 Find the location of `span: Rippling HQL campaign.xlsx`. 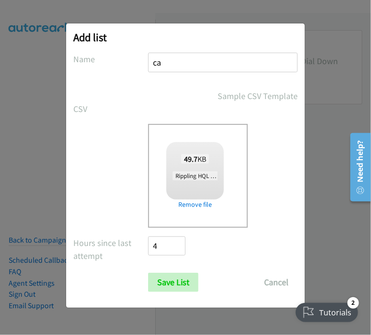

span: Rippling HQL campaign.xlsx is located at coordinates (211, 176).